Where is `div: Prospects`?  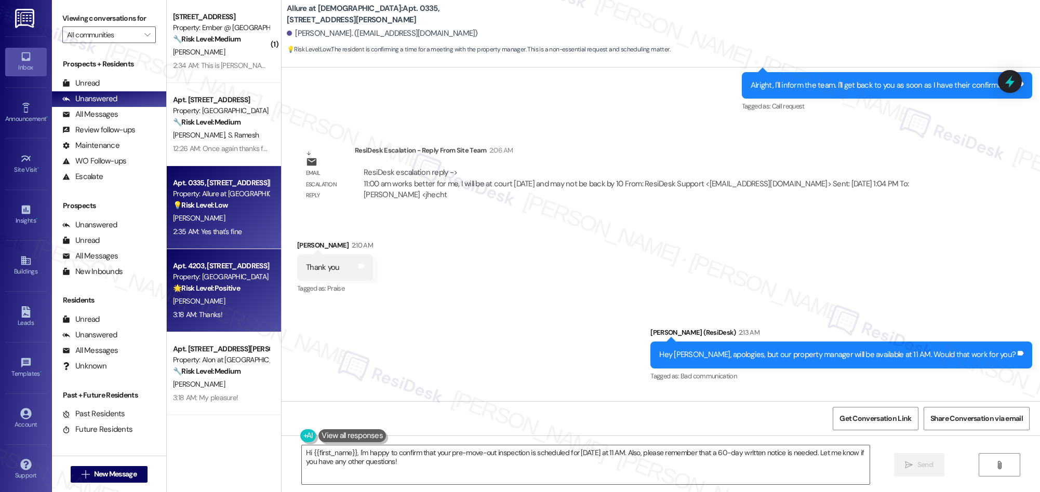
div: Prospects is located at coordinates (109, 206).